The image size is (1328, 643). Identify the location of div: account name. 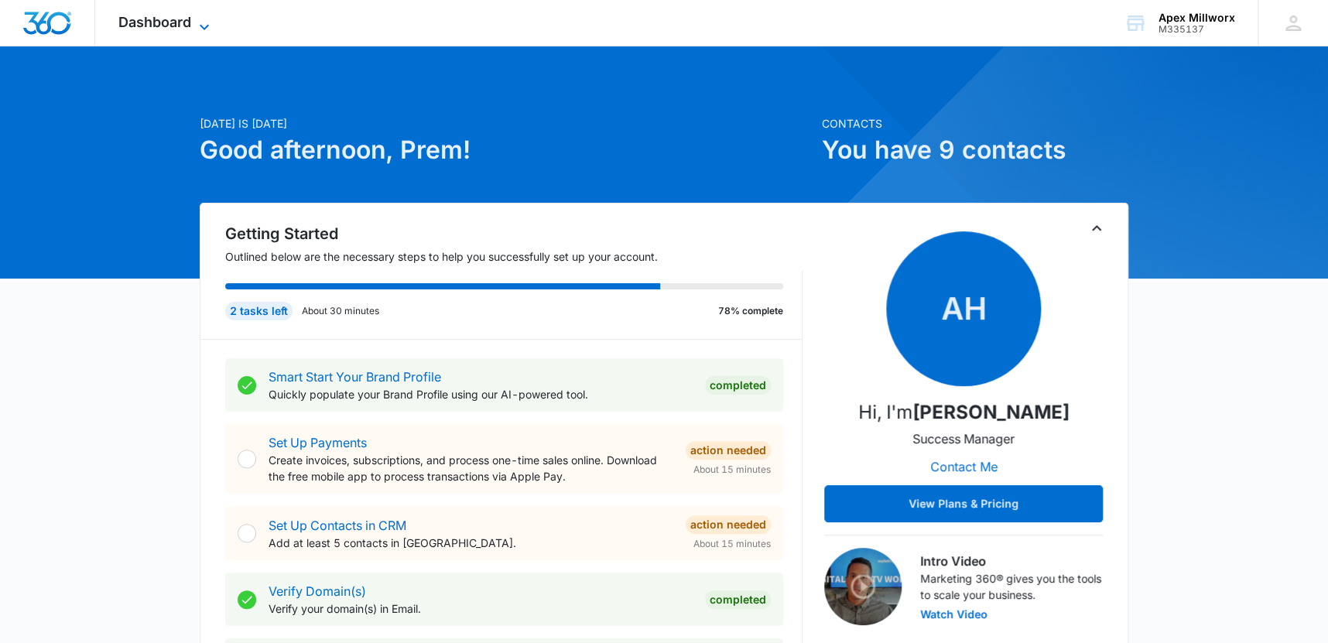
(1197, 18).